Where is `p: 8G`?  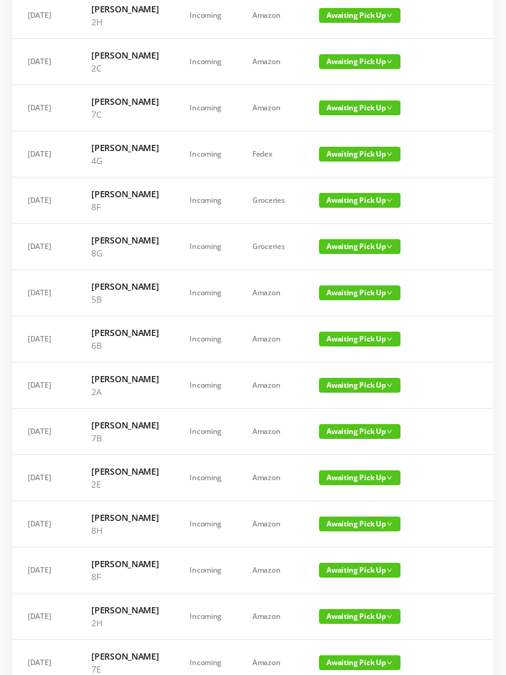
p: 8G is located at coordinates (125, 253).